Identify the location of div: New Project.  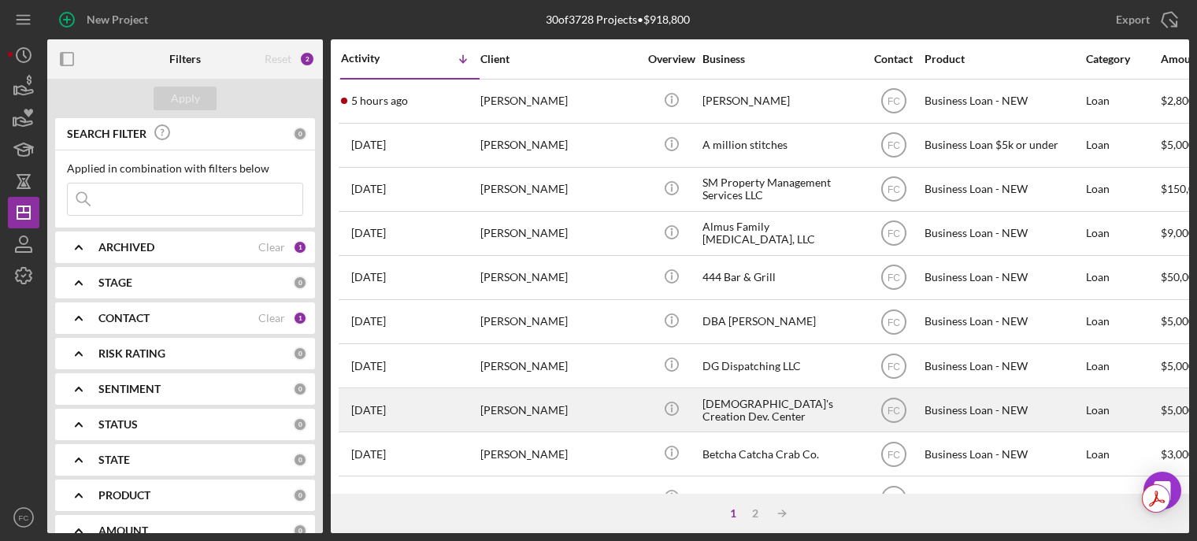
(117, 20).